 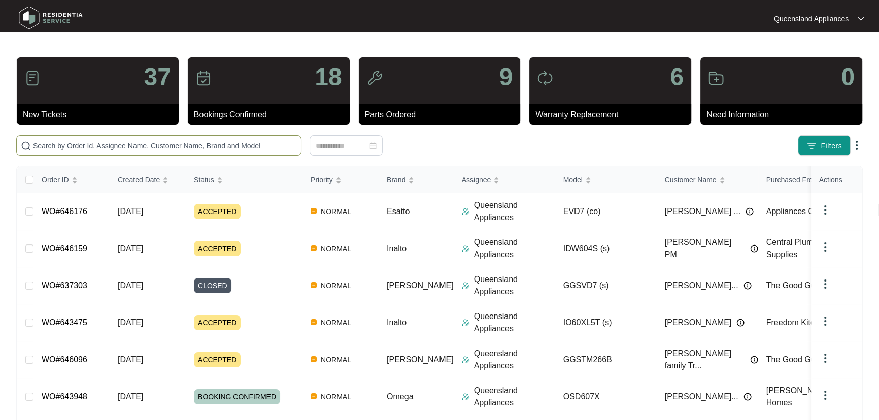 I want to click on span: Brand, so click(x=396, y=180).